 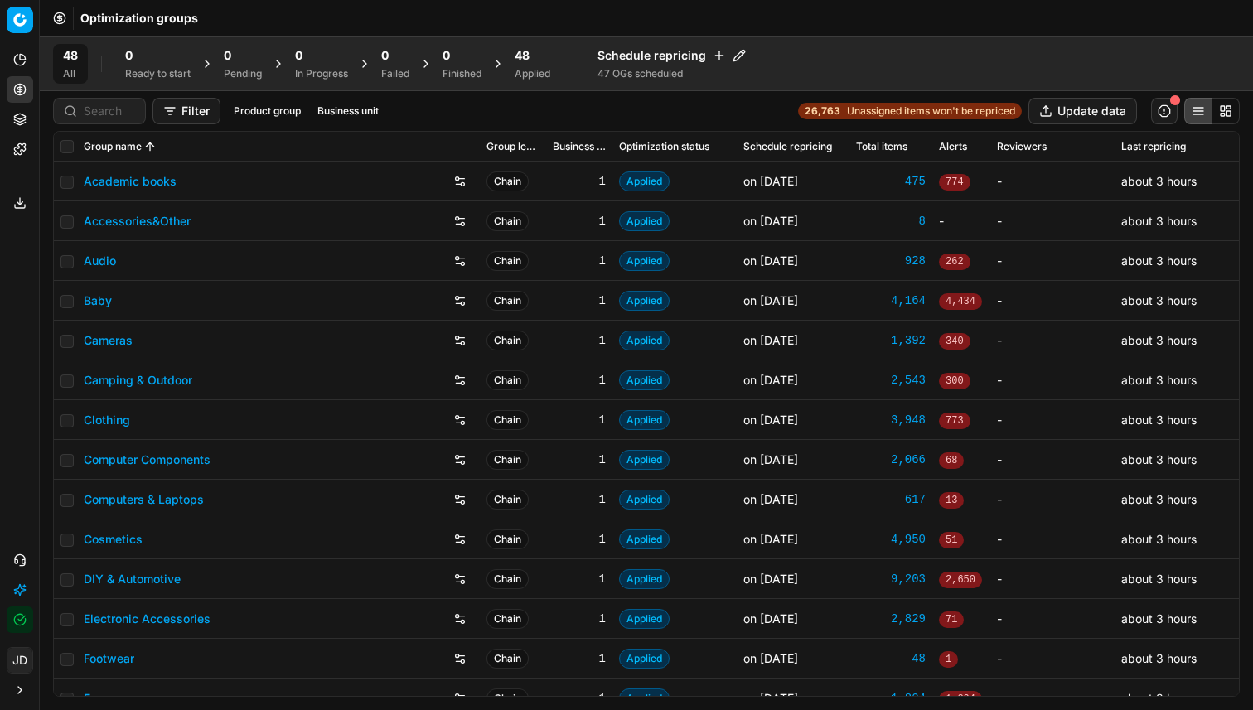 What do you see at coordinates (20, 660) in the screenshot?
I see `span: JD` at bounding box center [20, 660].